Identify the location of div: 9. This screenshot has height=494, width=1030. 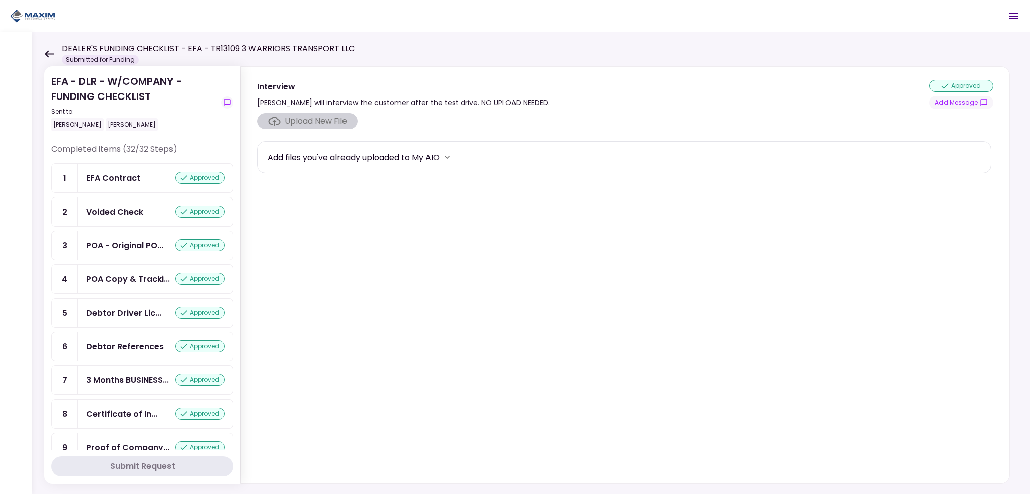
(65, 447).